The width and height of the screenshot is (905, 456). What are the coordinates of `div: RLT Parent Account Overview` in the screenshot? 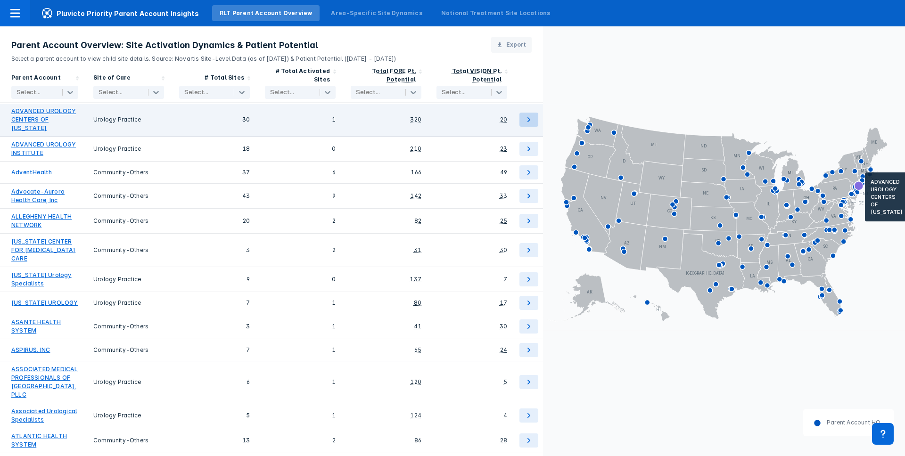 It's located at (266, 13).